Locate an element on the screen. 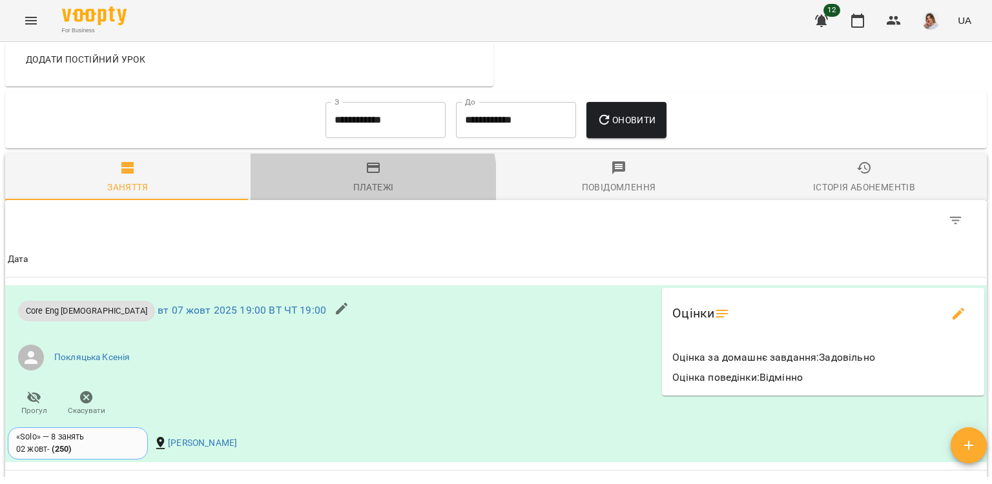 The height and width of the screenshot is (484, 992). button: Menu is located at coordinates (31, 21).